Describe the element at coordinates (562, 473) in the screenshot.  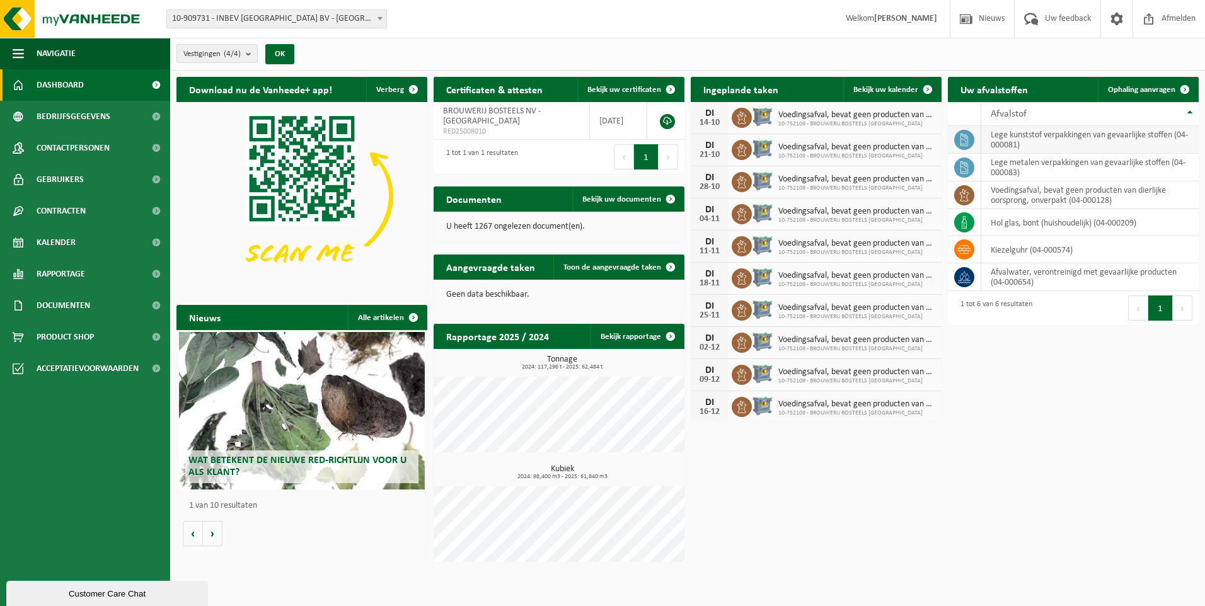
I see `h3: Kubiek` at that location.